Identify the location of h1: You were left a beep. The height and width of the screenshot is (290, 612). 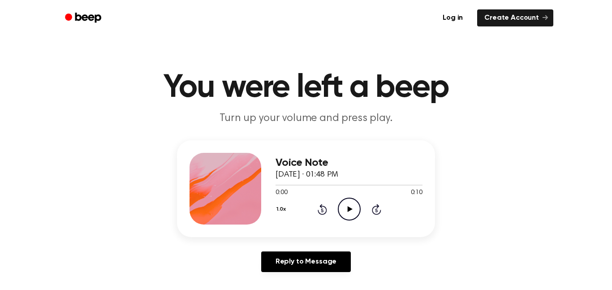
(306, 88).